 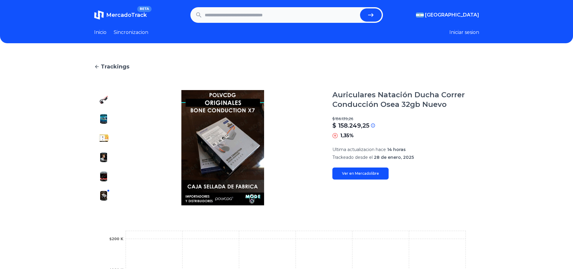 I want to click on h1: Auriculares Natación Ducha Correr Conducción Osea 32gb Nuevo, so click(x=406, y=100).